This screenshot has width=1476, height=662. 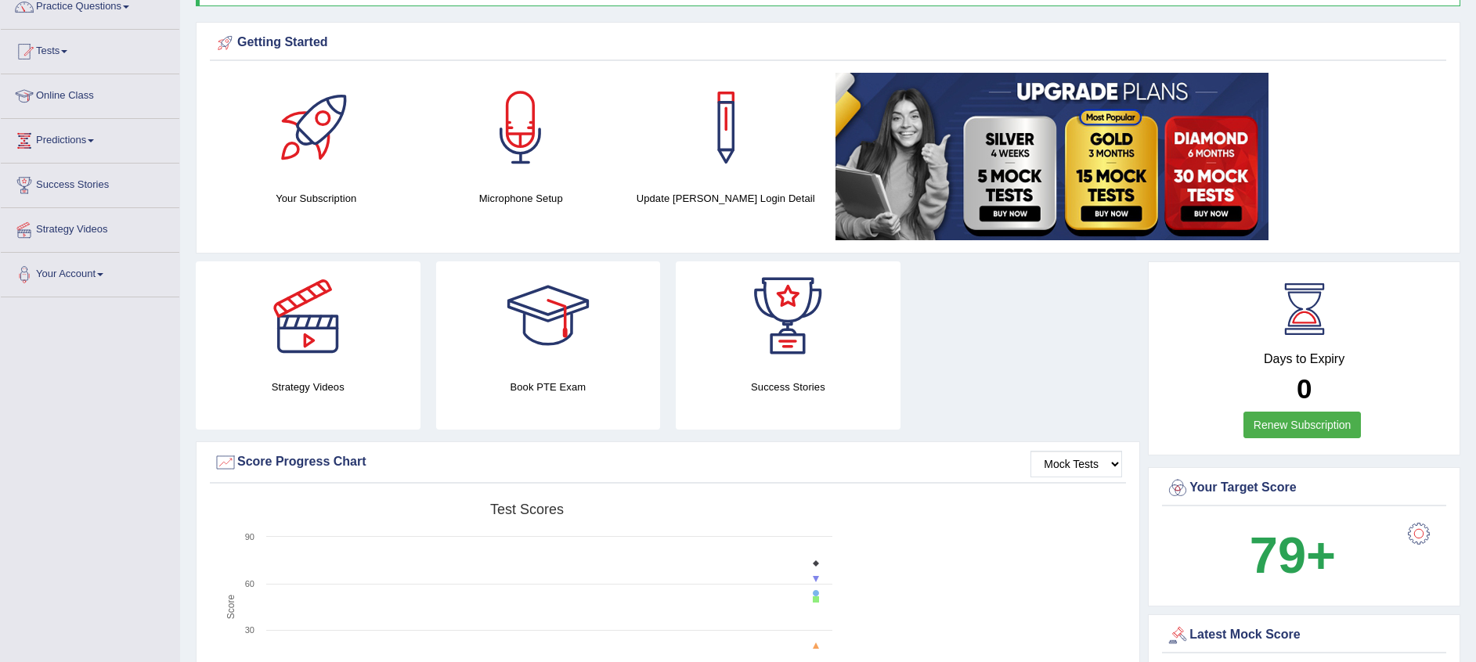 What do you see at coordinates (1052, 157) in the screenshot?
I see `img: small5.jpg` at bounding box center [1052, 157].